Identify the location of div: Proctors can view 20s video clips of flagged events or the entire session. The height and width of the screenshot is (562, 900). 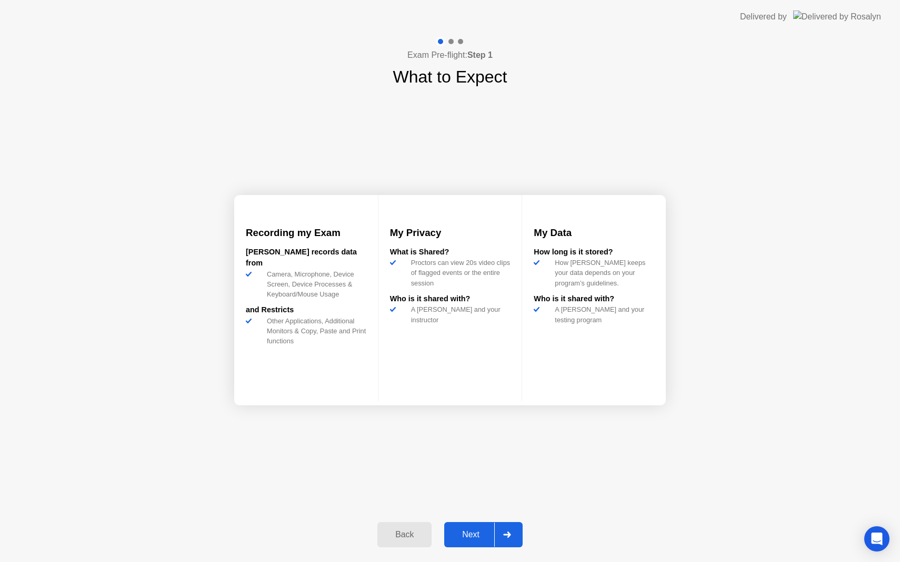
(458, 273).